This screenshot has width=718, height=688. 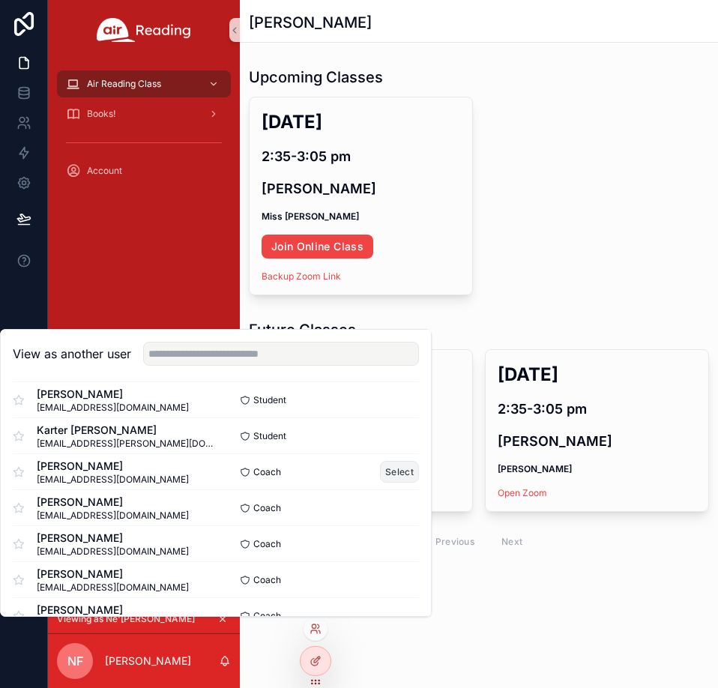 What do you see at coordinates (144, 132) in the screenshot?
I see `div: scrollable content` at bounding box center [144, 132].